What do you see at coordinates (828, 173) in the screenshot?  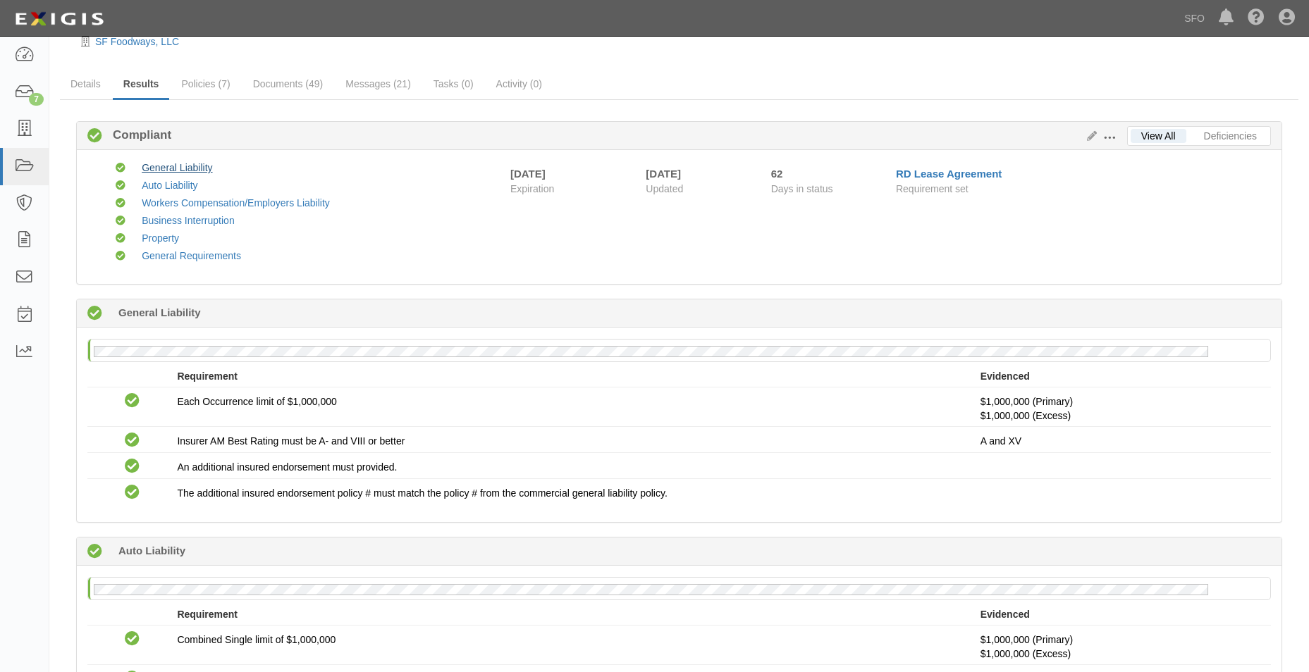 I see `div: Since 06/13/2025` at bounding box center [828, 173].